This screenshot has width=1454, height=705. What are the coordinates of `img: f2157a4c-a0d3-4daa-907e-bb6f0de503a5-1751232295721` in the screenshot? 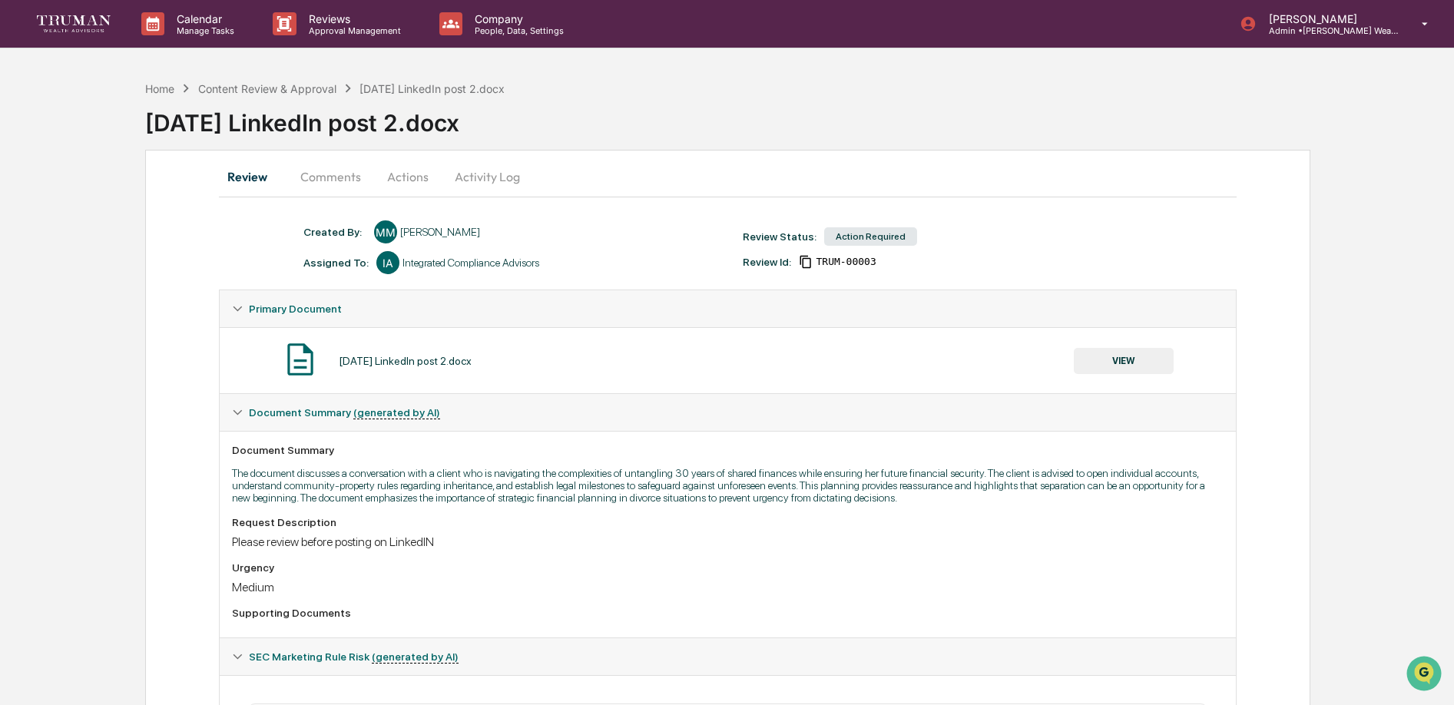 It's located at (19, 19).